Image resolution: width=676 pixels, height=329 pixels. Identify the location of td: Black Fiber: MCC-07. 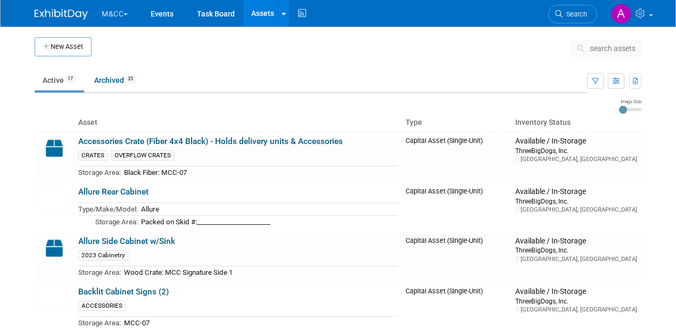
(259, 172).